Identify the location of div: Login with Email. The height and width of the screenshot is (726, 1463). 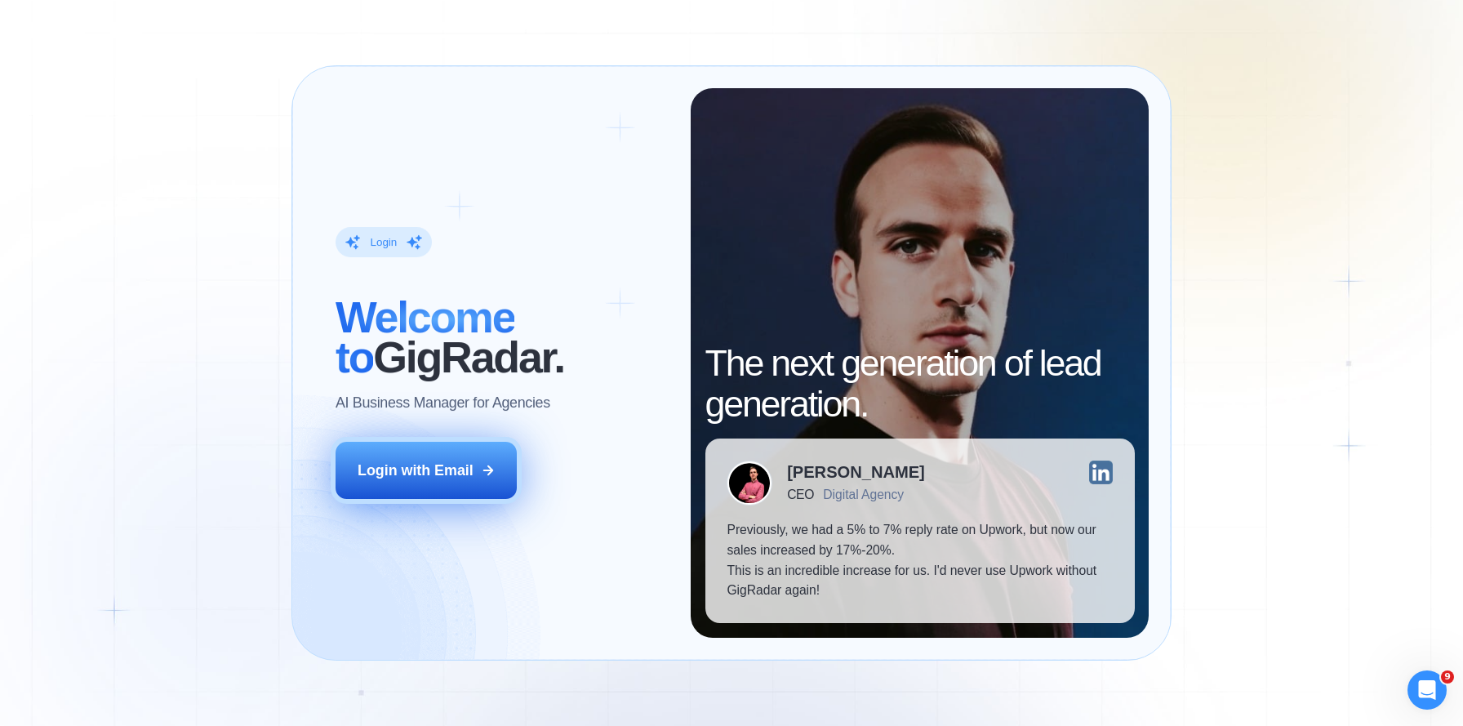
(416, 470).